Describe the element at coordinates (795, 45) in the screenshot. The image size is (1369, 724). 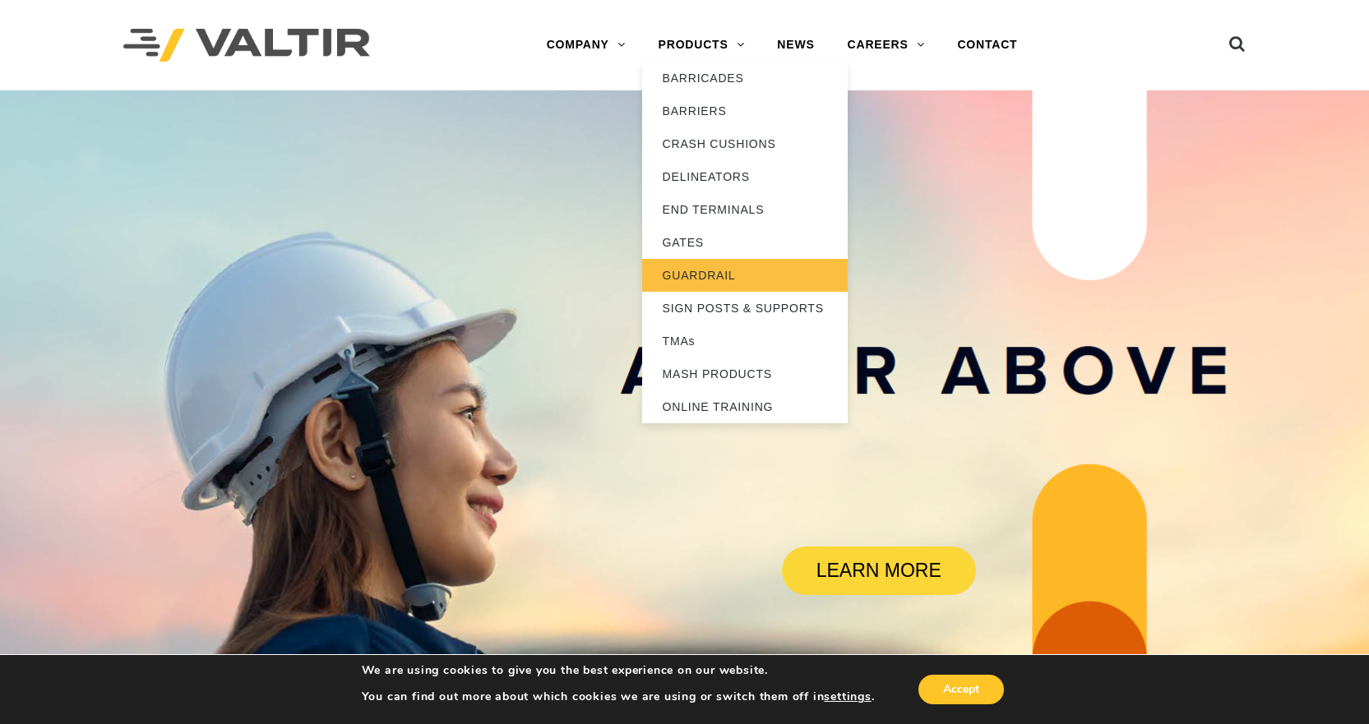
I see `a: NEWS` at that location.